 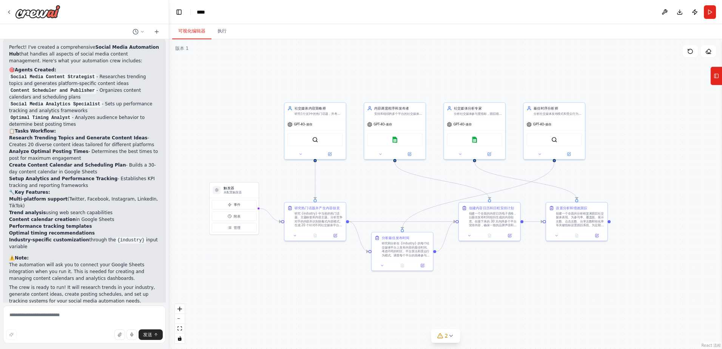 I want to click on div: 分析最佳发布时间, so click(x=396, y=238).